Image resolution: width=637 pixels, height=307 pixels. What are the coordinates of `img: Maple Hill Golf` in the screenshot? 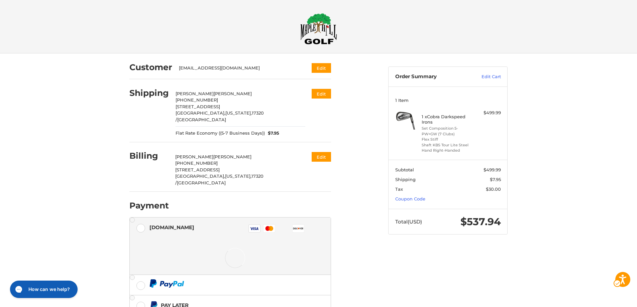 It's located at (319, 29).